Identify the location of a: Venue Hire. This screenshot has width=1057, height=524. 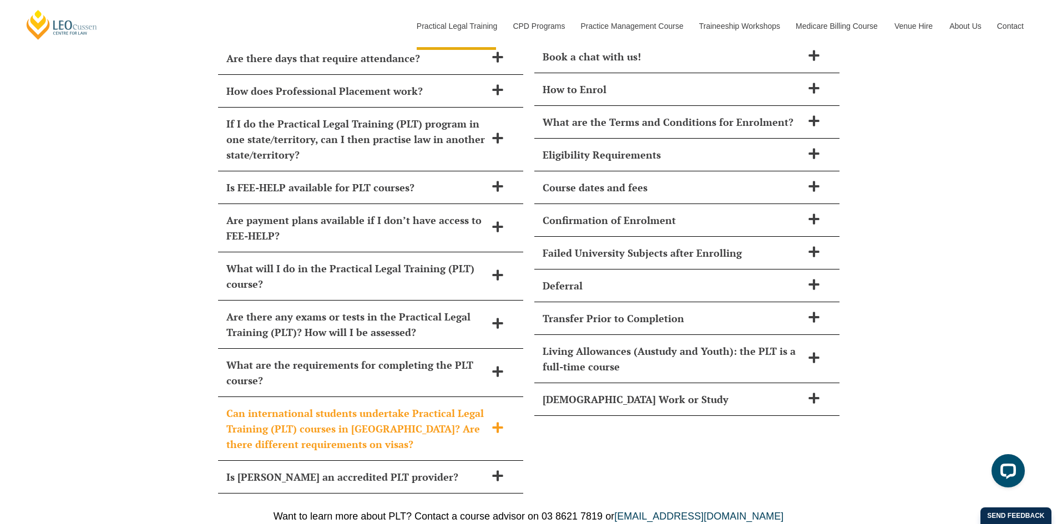
(913, 26).